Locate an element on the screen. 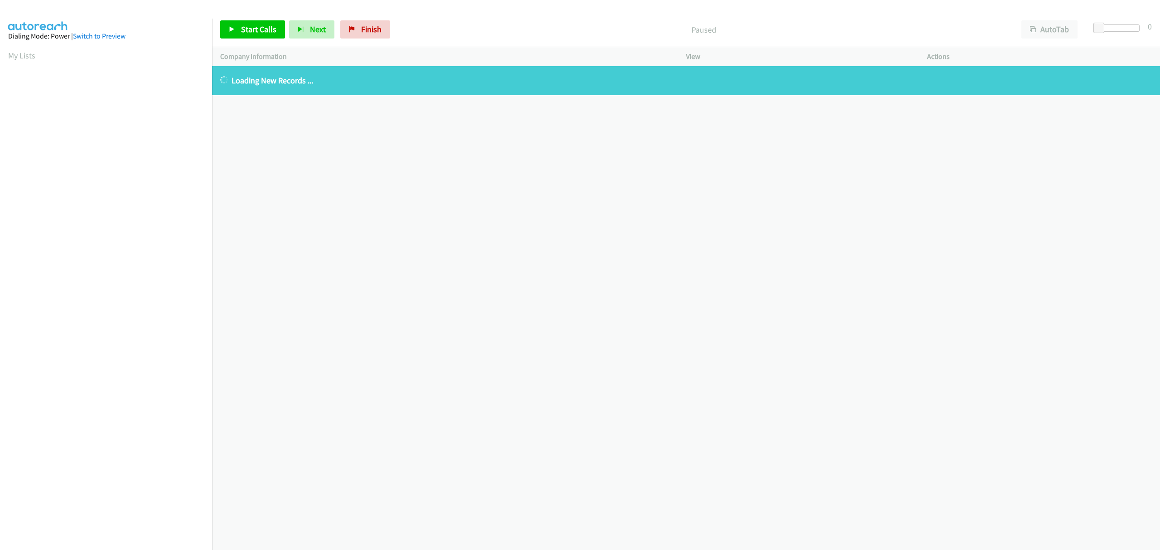 Image resolution: width=1160 pixels, height=550 pixels. button: AutoTab is located at coordinates (1050, 29).